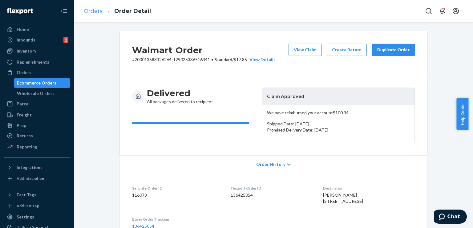 The image size is (473, 228). I want to click on span: Order History, so click(270, 165).